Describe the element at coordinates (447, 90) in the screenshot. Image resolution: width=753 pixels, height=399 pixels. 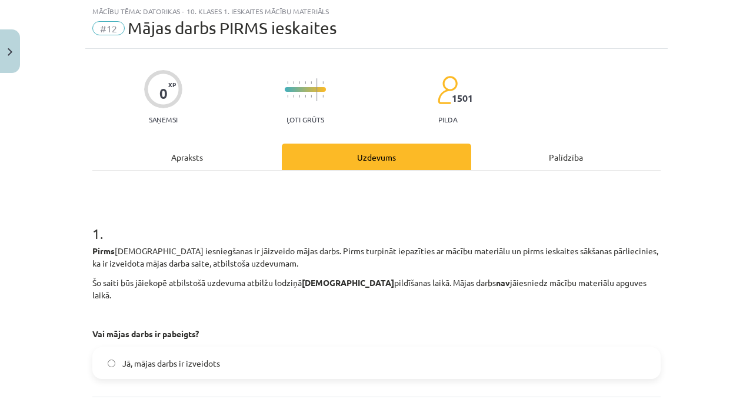
I see `img: students-c634bb4e5e11cddfef0936a35e636f08e4e9abd3cc4e673bd6f9a4125e45ecb1.svg` at that location.